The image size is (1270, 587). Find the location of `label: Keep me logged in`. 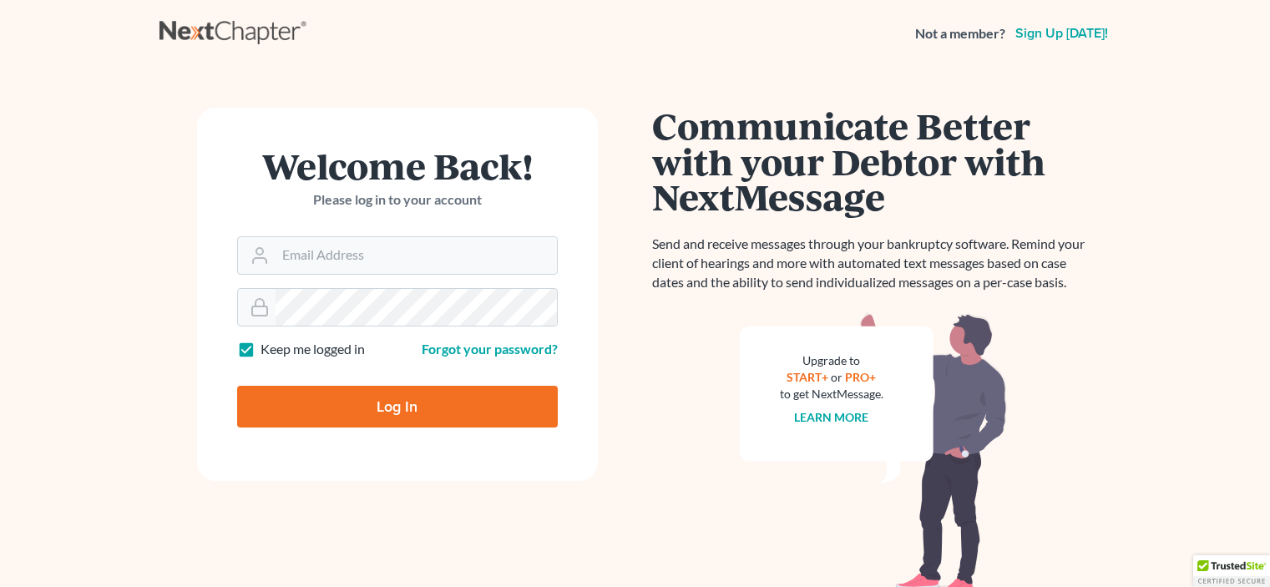

label: Keep me logged in is located at coordinates (312, 349).